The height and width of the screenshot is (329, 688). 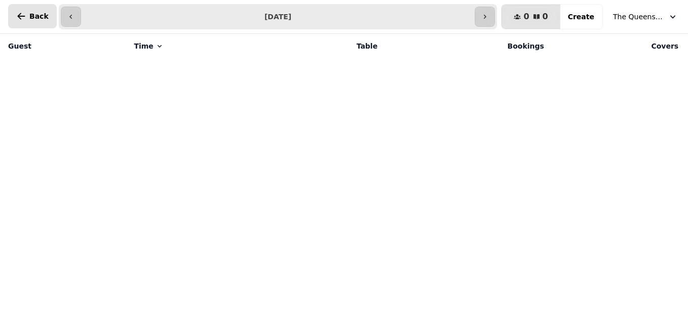 I want to click on button: The Queens Head, so click(x=645, y=17).